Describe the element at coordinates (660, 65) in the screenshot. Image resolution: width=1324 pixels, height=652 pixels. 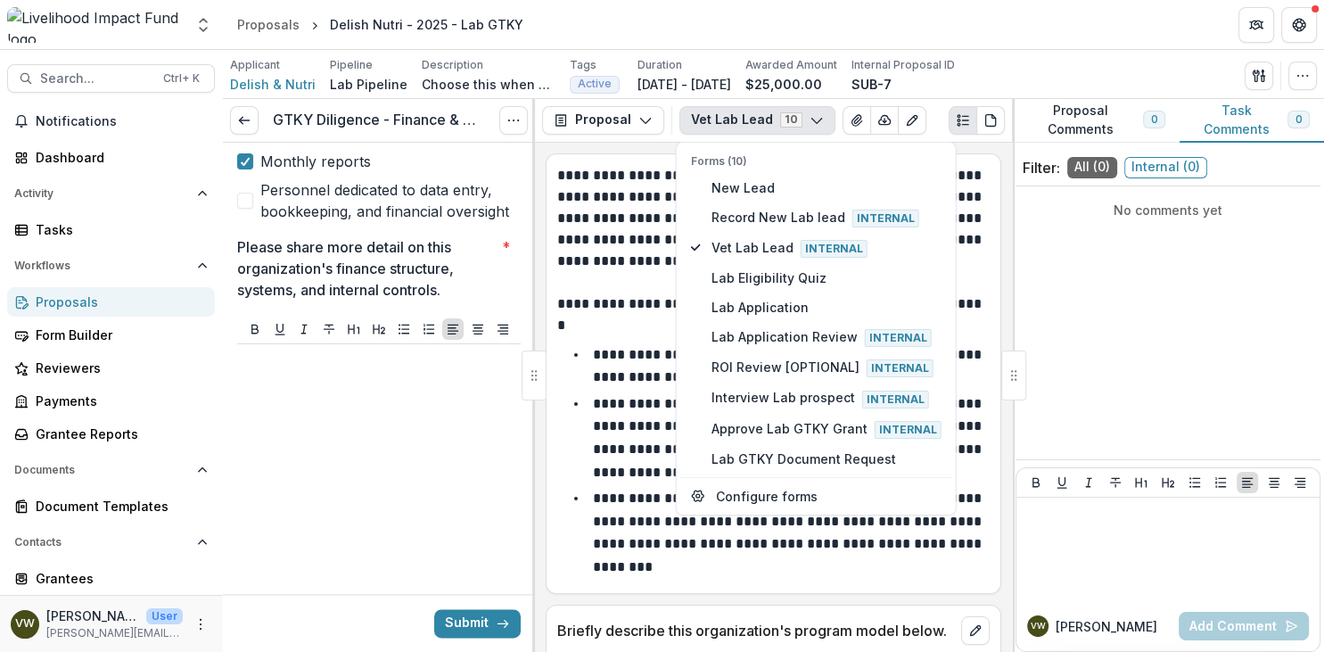
I see `p: Duration` at that location.